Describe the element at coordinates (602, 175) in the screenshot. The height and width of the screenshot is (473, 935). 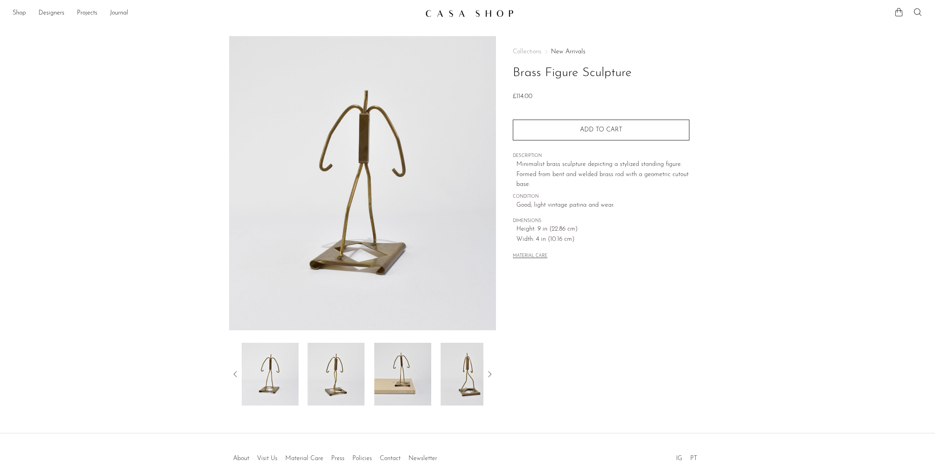
I see `p: Minimalist brass sculpture depicting a stylized standing figure. Formed from bent and welded bras...` at that location.